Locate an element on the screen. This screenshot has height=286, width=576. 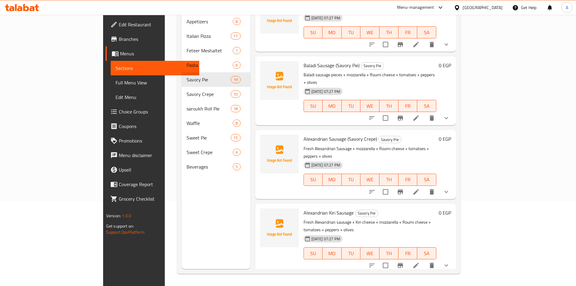
div: Sweet Crepe6 is located at coordinates (216, 152).